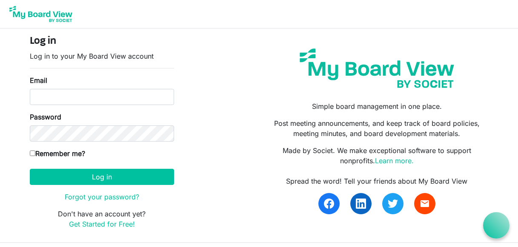 Image resolution: width=518 pixels, height=247 pixels. I want to click on label: Remember me?, so click(57, 154).